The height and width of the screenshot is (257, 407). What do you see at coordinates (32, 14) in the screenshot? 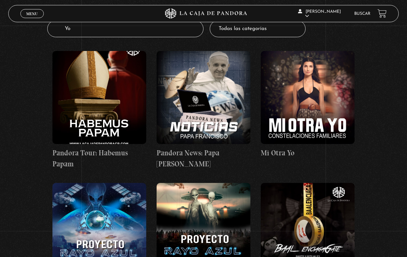
I see `span: Menu` at bounding box center [32, 14].